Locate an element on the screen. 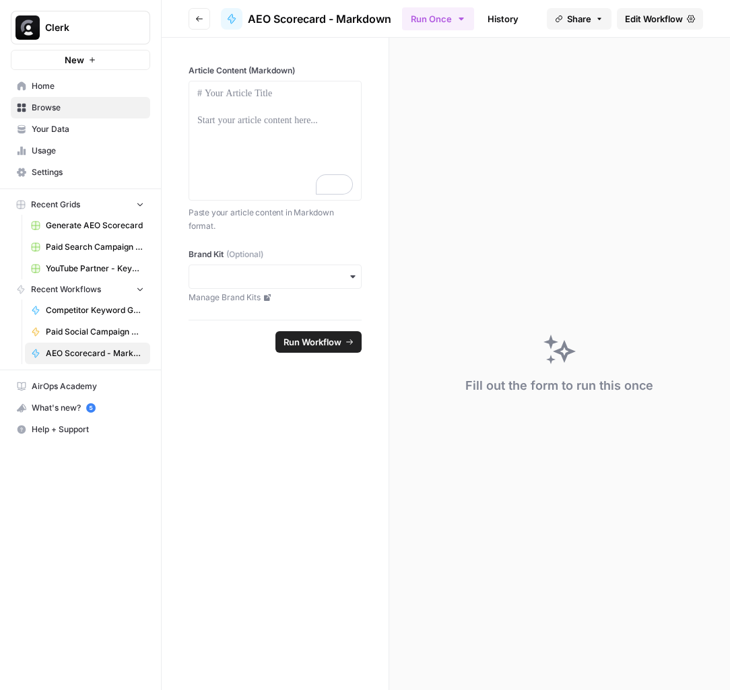 Image resolution: width=730 pixels, height=690 pixels. a: History is located at coordinates (503, 19).